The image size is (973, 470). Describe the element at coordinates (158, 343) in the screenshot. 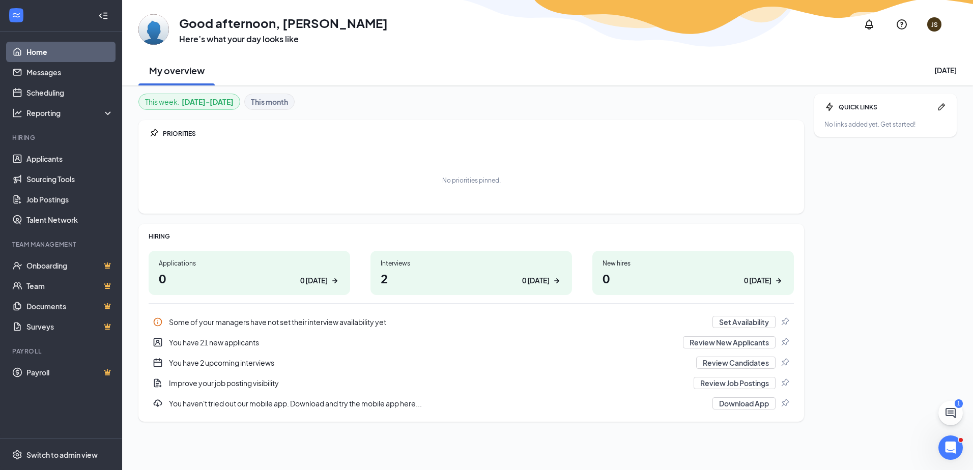

I see `svg: UserEntity` at that location.